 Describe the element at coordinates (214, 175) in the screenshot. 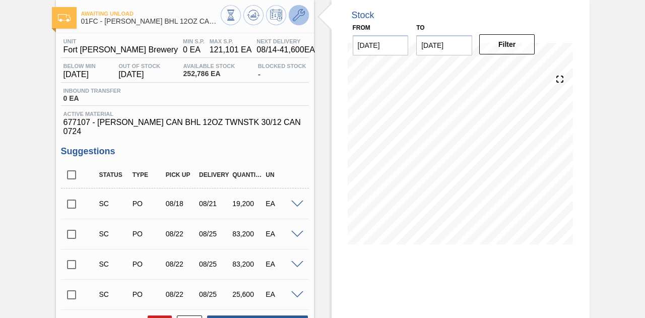

I see `div: Delivery` at that location.